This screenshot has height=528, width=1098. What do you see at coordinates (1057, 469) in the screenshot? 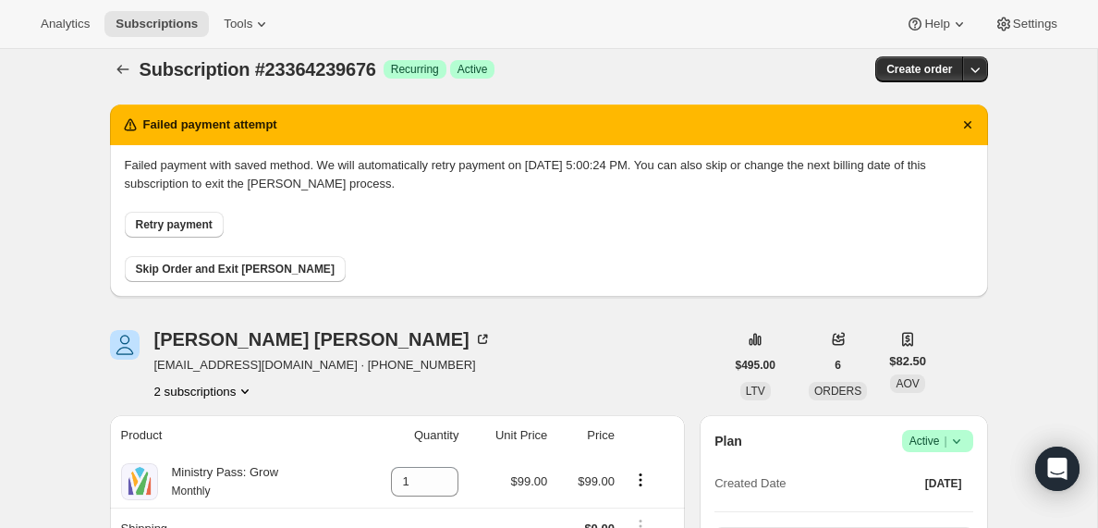
I see `div: Open Intercom Messenger` at bounding box center [1057, 469].